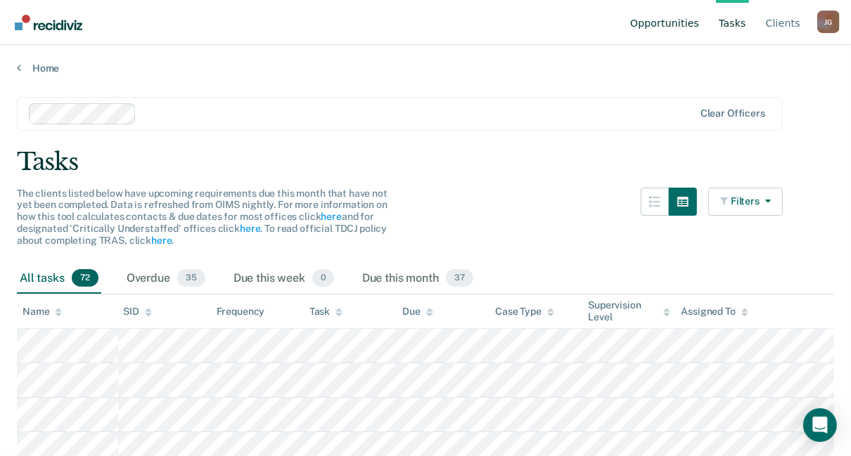 This screenshot has width=851, height=456. What do you see at coordinates (283, 279) in the screenshot?
I see `div: Due this week0` at bounding box center [283, 279].